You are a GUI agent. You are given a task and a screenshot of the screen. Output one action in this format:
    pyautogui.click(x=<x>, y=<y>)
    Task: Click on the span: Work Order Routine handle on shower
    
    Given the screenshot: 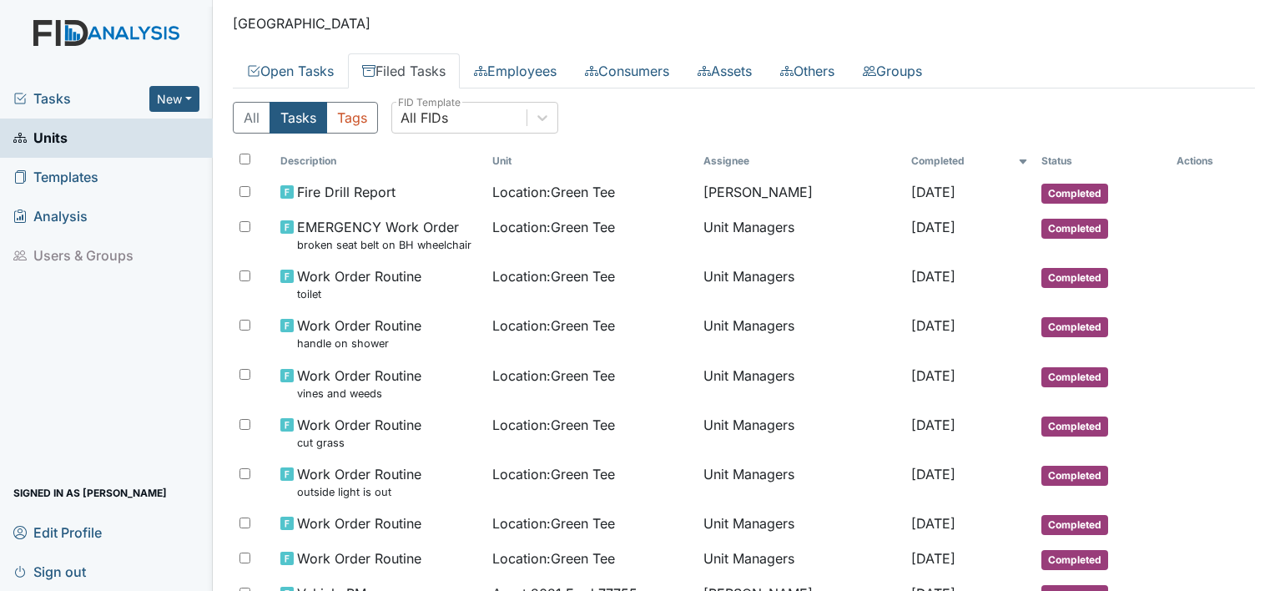 What is the action you would take?
    pyautogui.click(x=359, y=333)
    